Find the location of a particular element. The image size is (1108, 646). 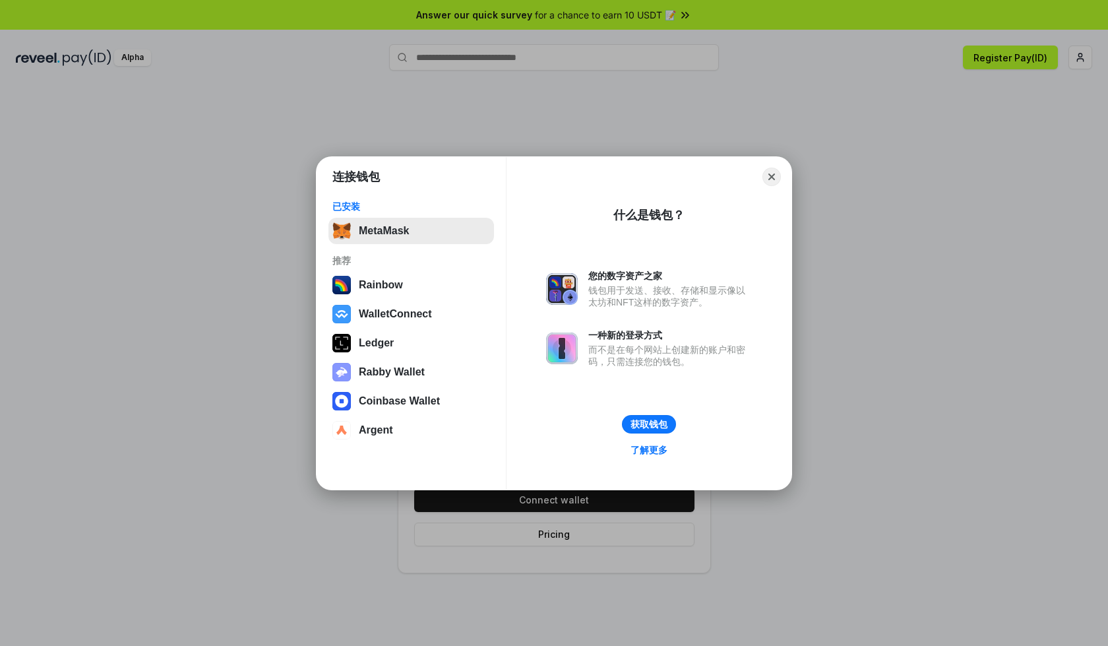

button: MetaMask is located at coordinates (411, 231).